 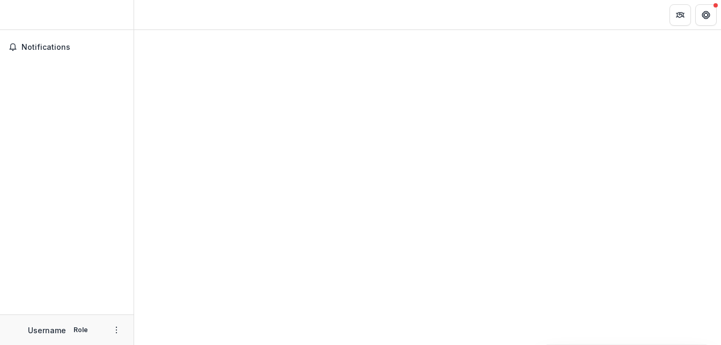 What do you see at coordinates (73, 47) in the screenshot?
I see `span: Notifications` at bounding box center [73, 47].